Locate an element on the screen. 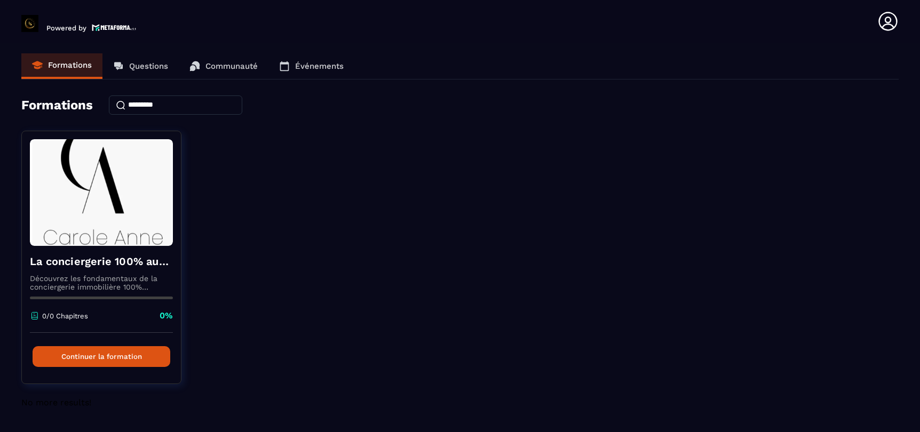  p: 0% is located at coordinates (166, 316).